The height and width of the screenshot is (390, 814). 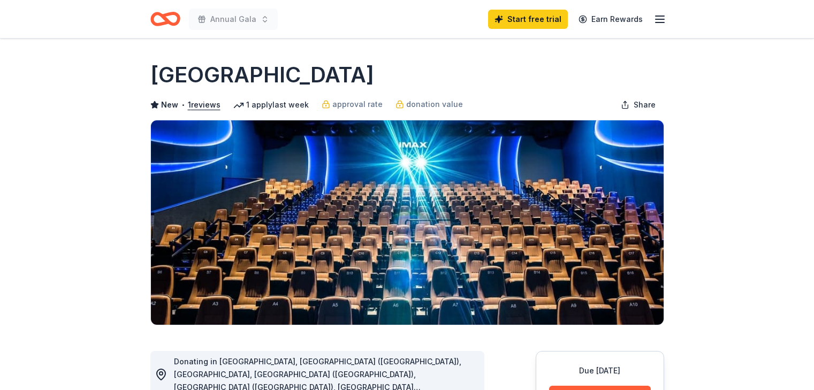 What do you see at coordinates (357, 104) in the screenshot?
I see `span: approval rate` at bounding box center [357, 104].